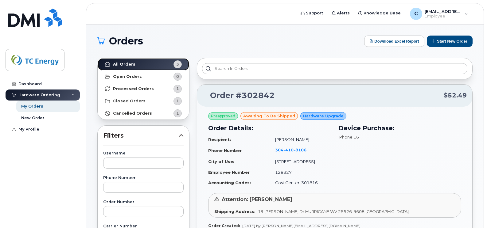 The image size is (487, 228). What do you see at coordinates (141, 136) in the screenshot?
I see `span: Filters` at bounding box center [141, 136].